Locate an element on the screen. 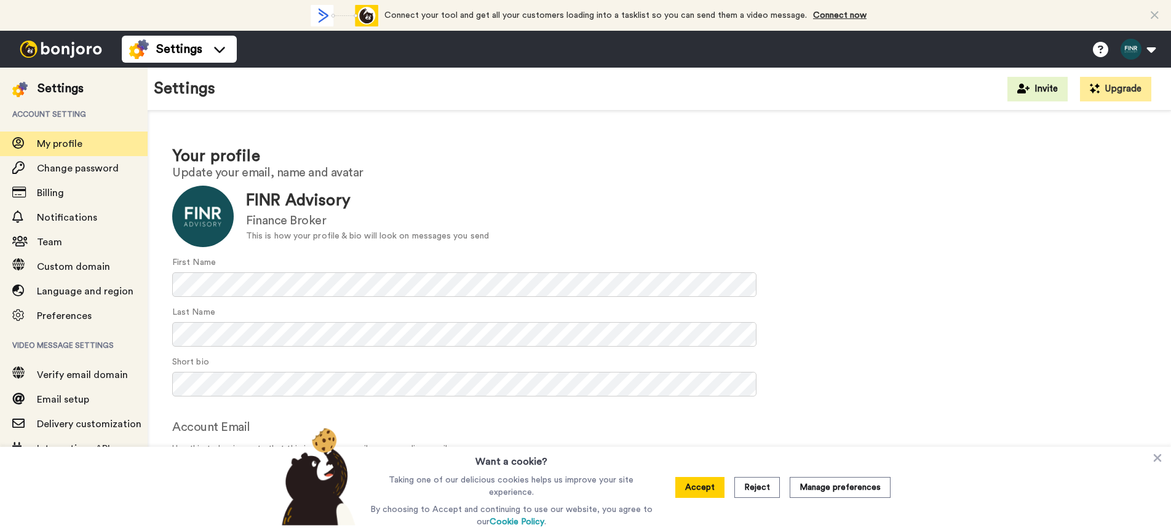 Image resolution: width=1171 pixels, height=528 pixels. span: Delivery customization is located at coordinates (89, 424).